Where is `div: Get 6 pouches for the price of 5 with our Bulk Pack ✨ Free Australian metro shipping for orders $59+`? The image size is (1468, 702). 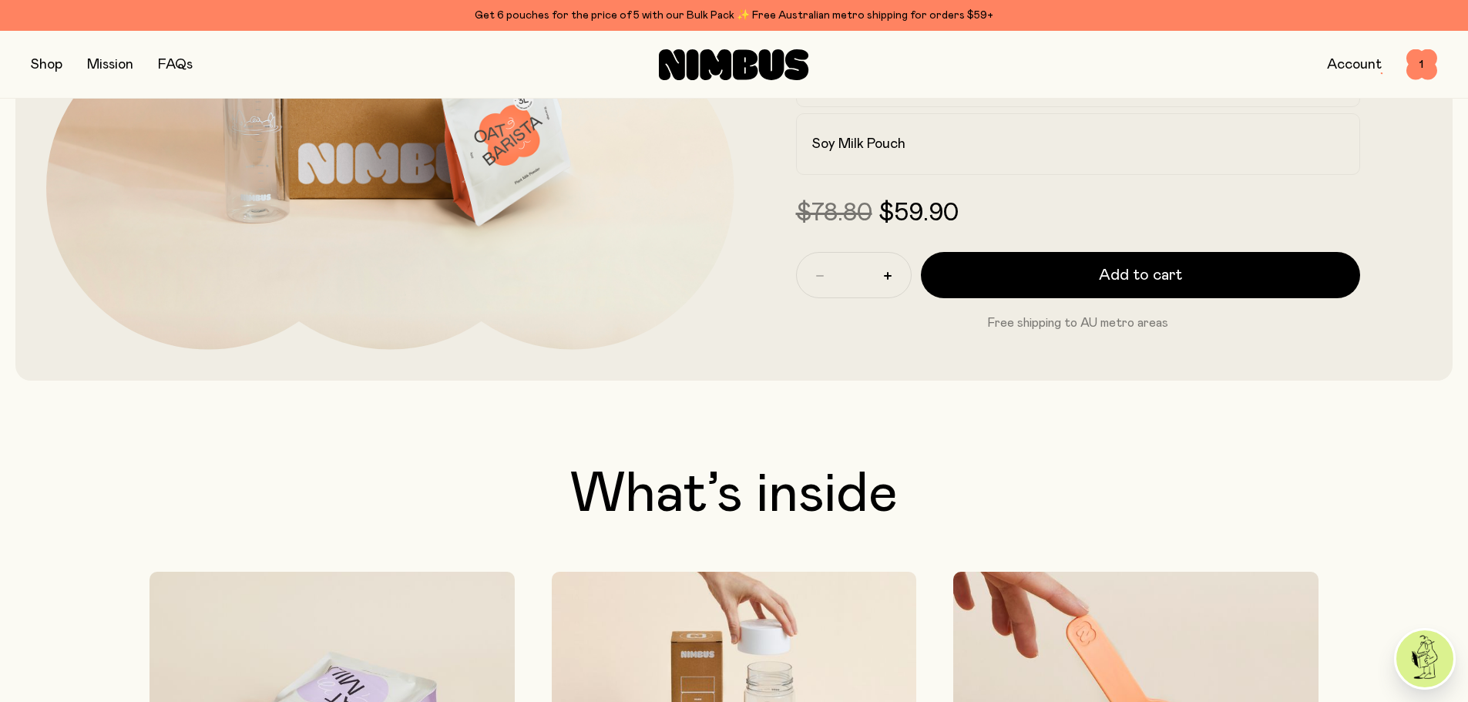
div: Get 6 pouches for the price of 5 with our Bulk Pack ✨ Free Australian metro shipping for orders $59+ is located at coordinates (733, 15).